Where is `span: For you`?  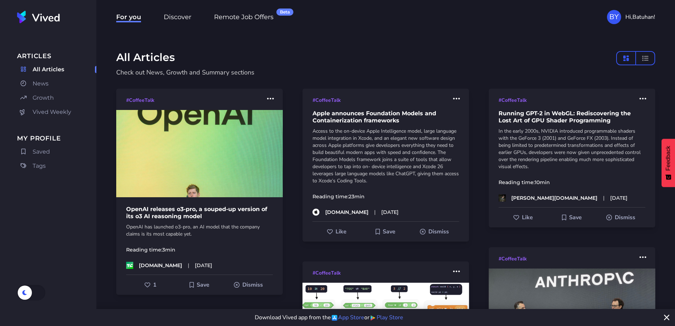
span: For you is located at coordinates (129, 18).